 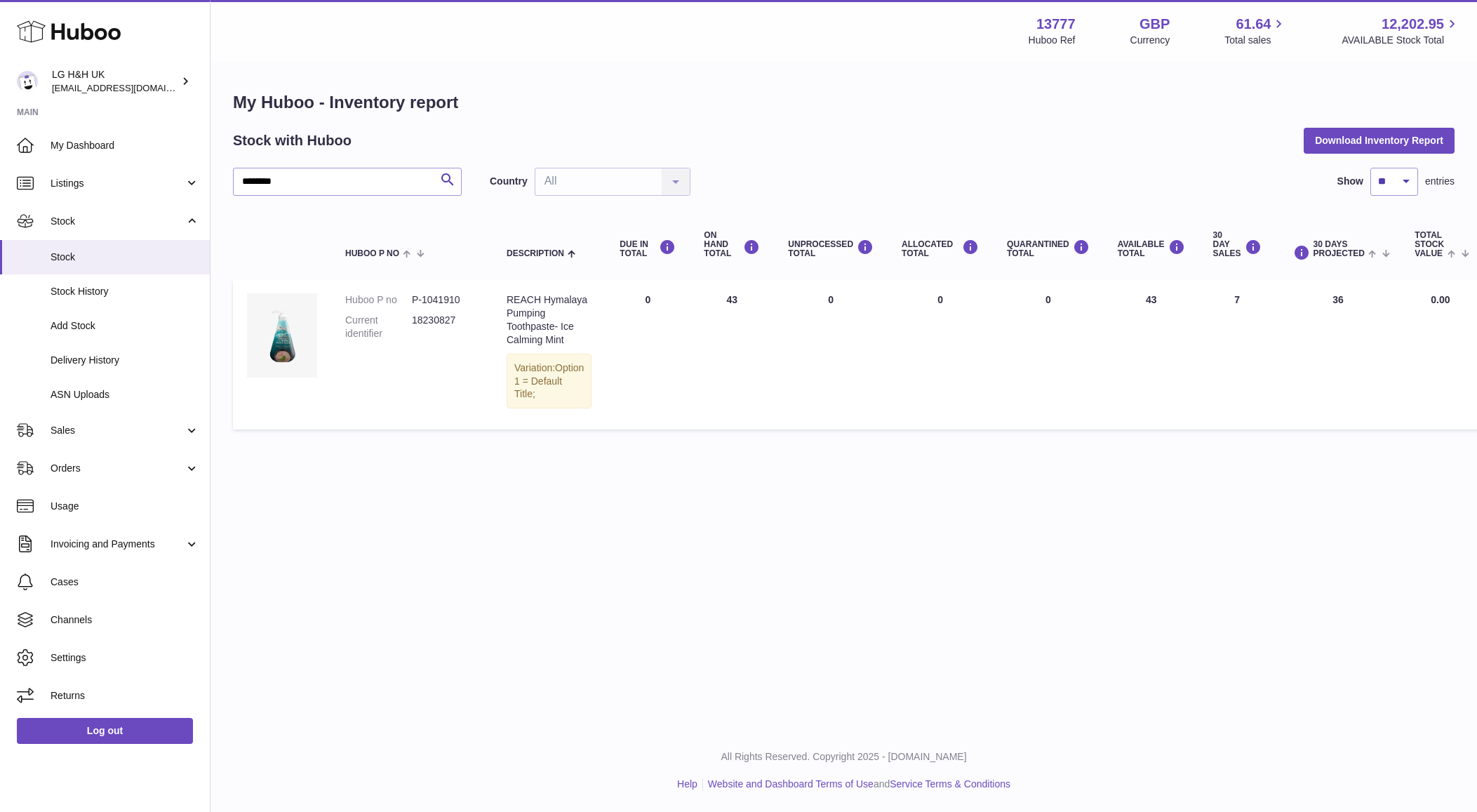 I want to click on span: 12,202.95, so click(x=1413, y=24).